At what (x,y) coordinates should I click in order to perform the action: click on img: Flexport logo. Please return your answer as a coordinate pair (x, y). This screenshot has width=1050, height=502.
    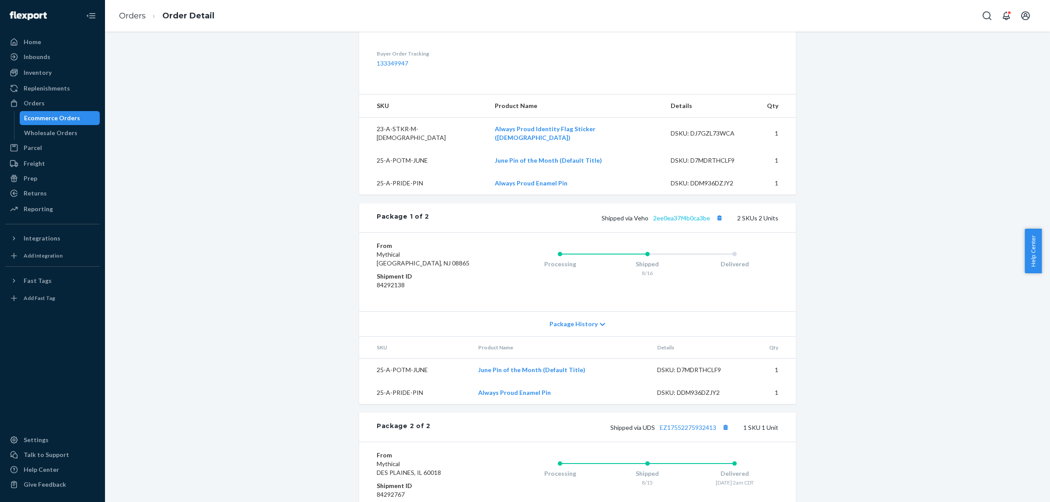
    Looking at the image, I should click on (28, 16).